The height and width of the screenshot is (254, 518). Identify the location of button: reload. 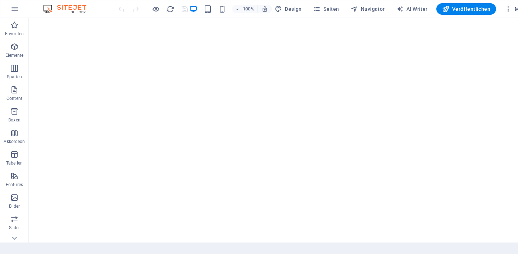
(170, 9).